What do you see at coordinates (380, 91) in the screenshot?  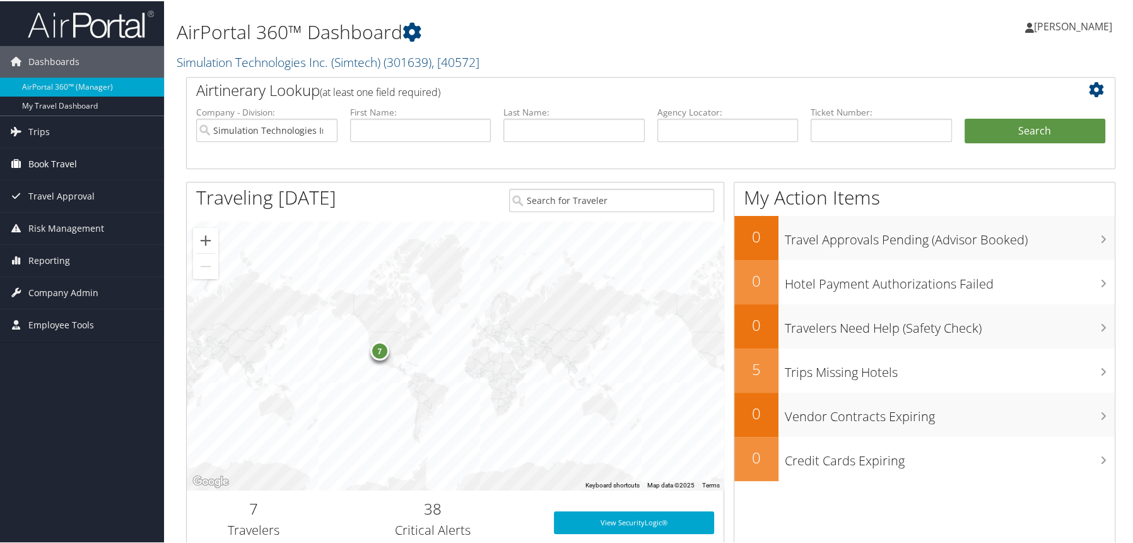 I see `span: (at least one field required)` at bounding box center [380, 91].